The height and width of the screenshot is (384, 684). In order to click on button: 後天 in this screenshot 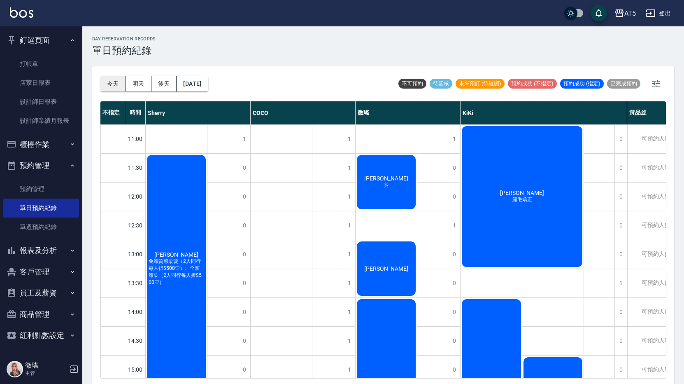, I will do `click(164, 84)`.